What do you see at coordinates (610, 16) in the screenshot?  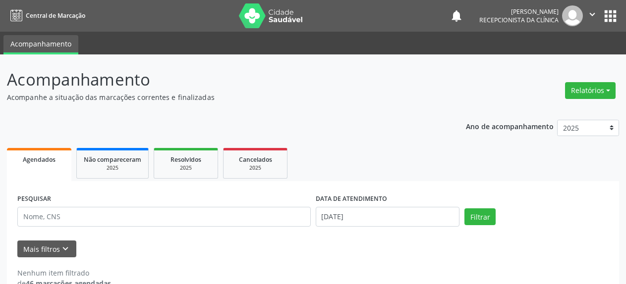 I see `button: apps` at bounding box center [610, 16].